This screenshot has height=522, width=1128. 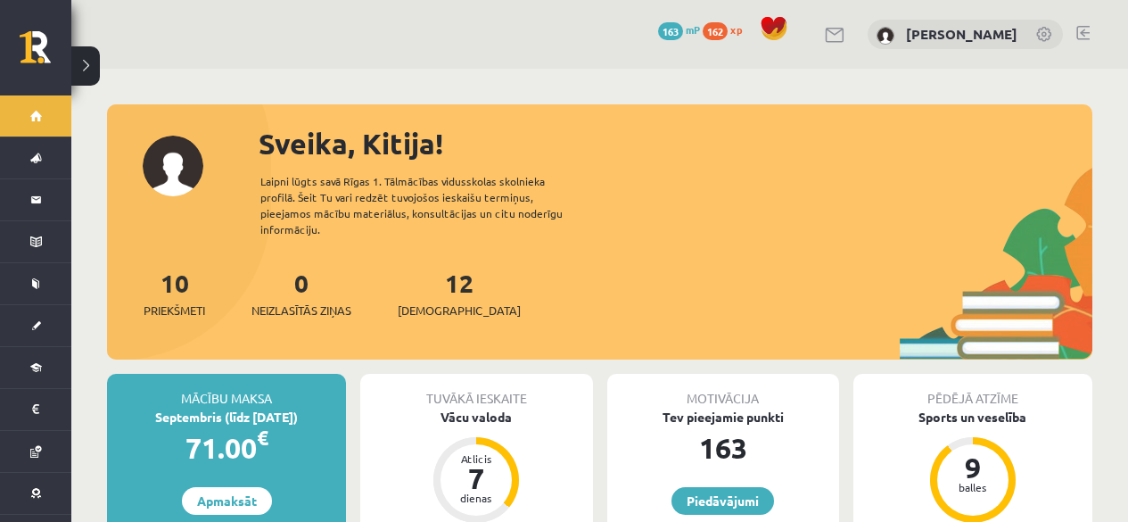 What do you see at coordinates (174, 310) in the screenshot?
I see `span: Priekšmeti` at bounding box center [174, 310].